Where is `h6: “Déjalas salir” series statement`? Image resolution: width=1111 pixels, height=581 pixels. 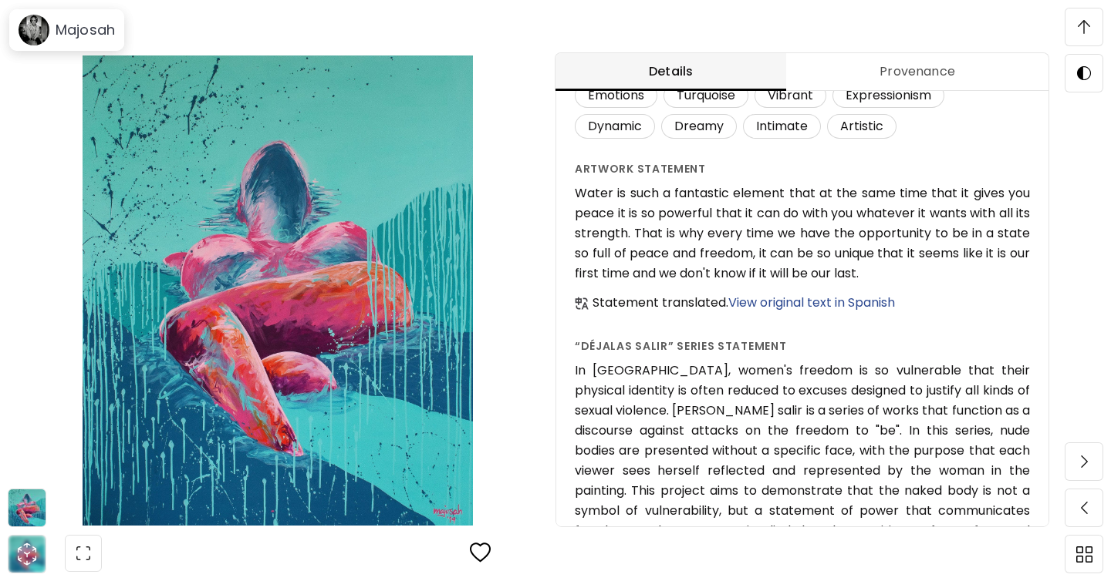 h6: “Déjalas salir” series statement is located at coordinates (802, 346).